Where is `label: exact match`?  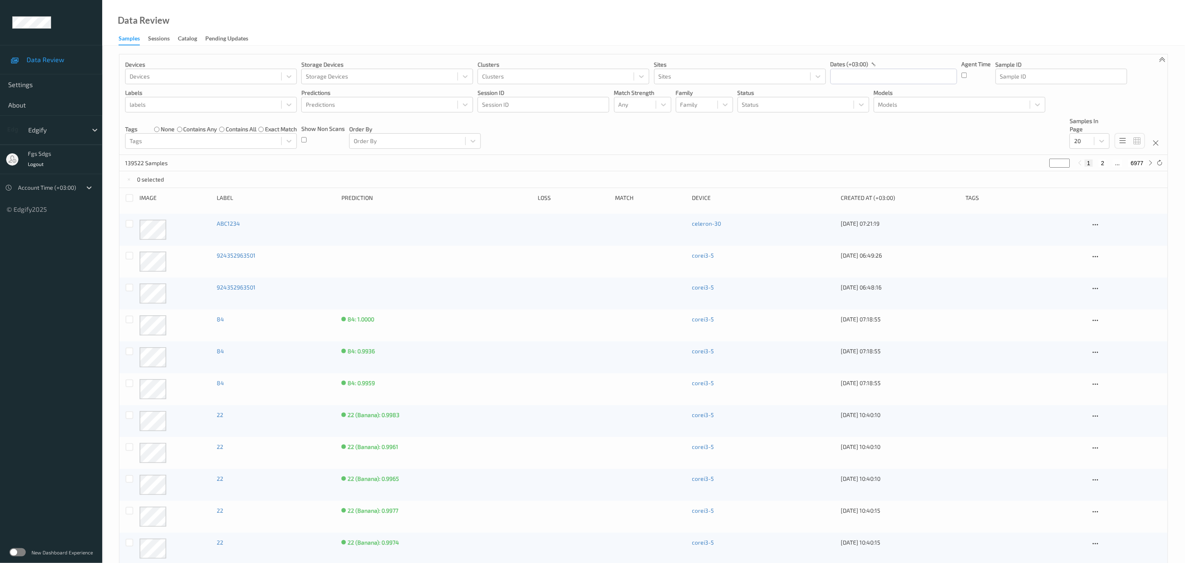 label: exact match is located at coordinates (281, 129).